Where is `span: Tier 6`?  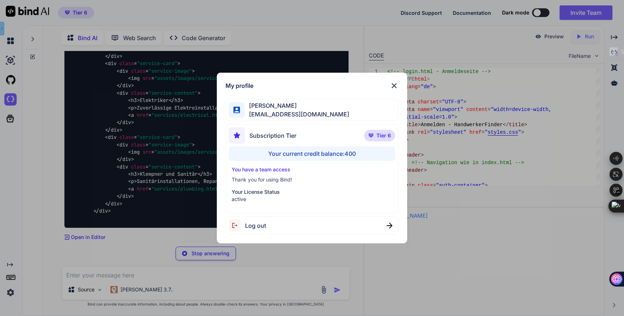 span: Tier 6 is located at coordinates (384, 136).